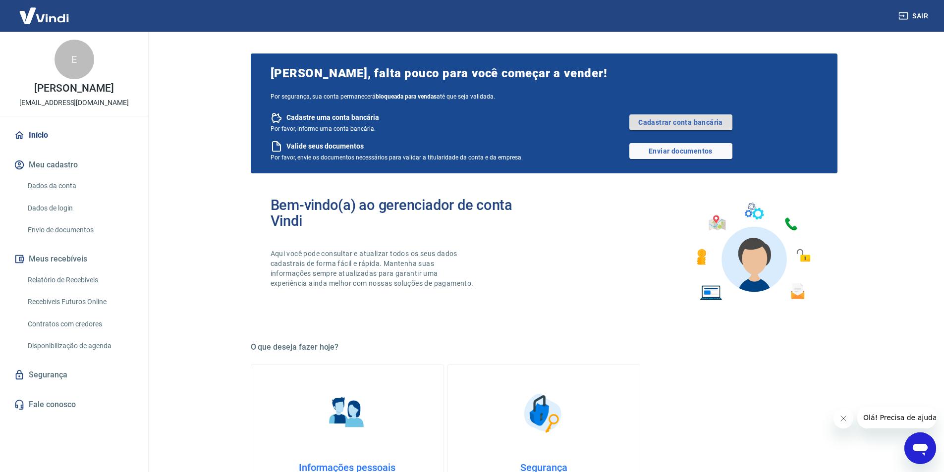 This screenshot has width=944, height=472. What do you see at coordinates (407, 213) in the screenshot?
I see `h2: Bem-vindo(a) ao gerenciador de conta Vindi` at bounding box center [407, 213].